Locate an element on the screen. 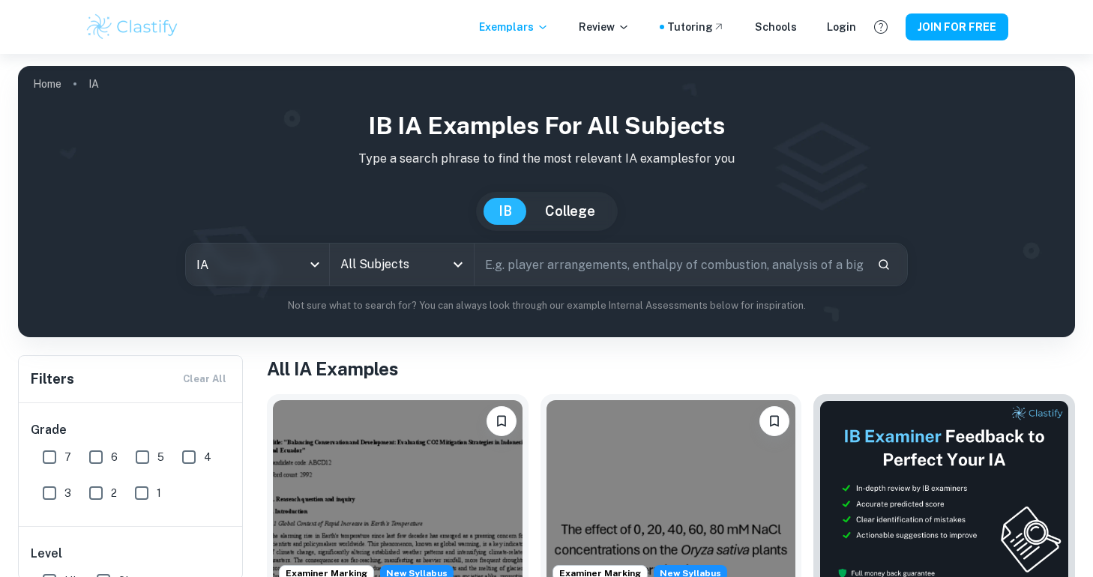 This screenshot has width=1093, height=577. button: JOIN FOR FREE is located at coordinates (956, 27).